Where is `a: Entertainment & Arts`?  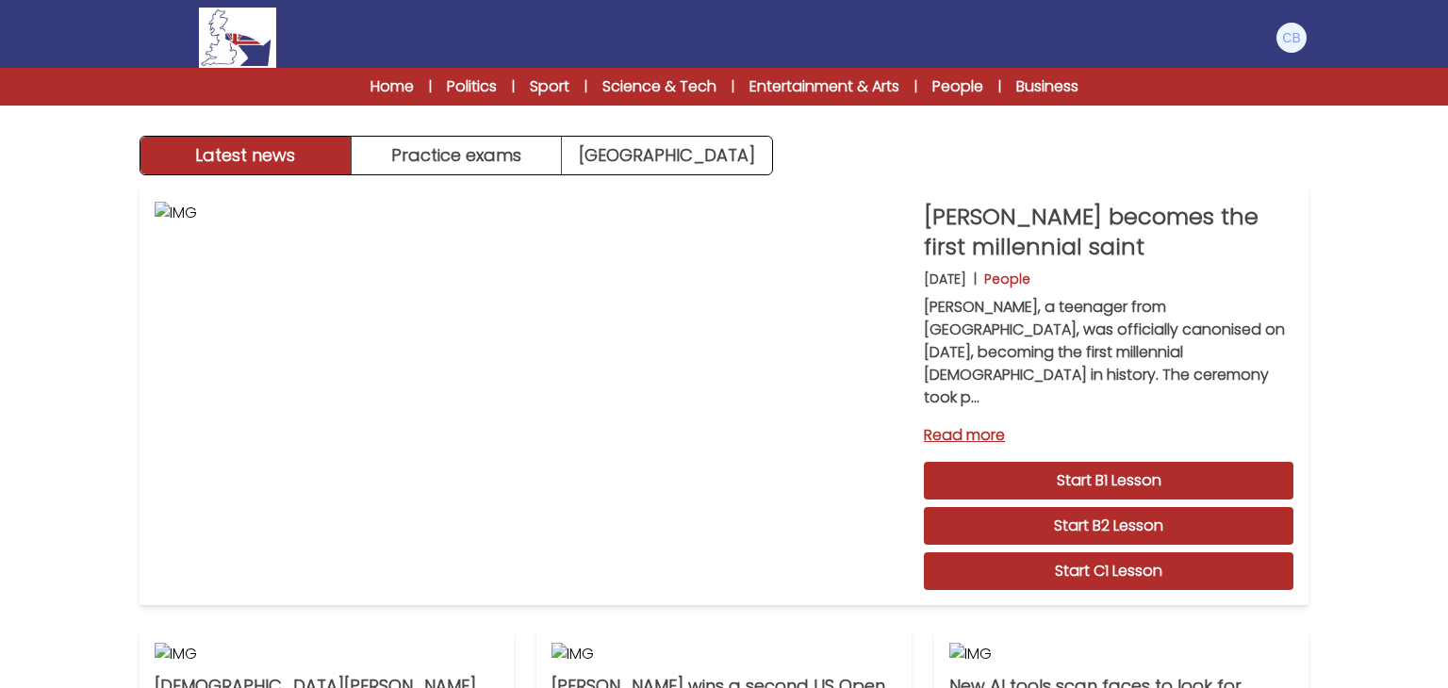 a: Entertainment & Arts is located at coordinates (824, 87).